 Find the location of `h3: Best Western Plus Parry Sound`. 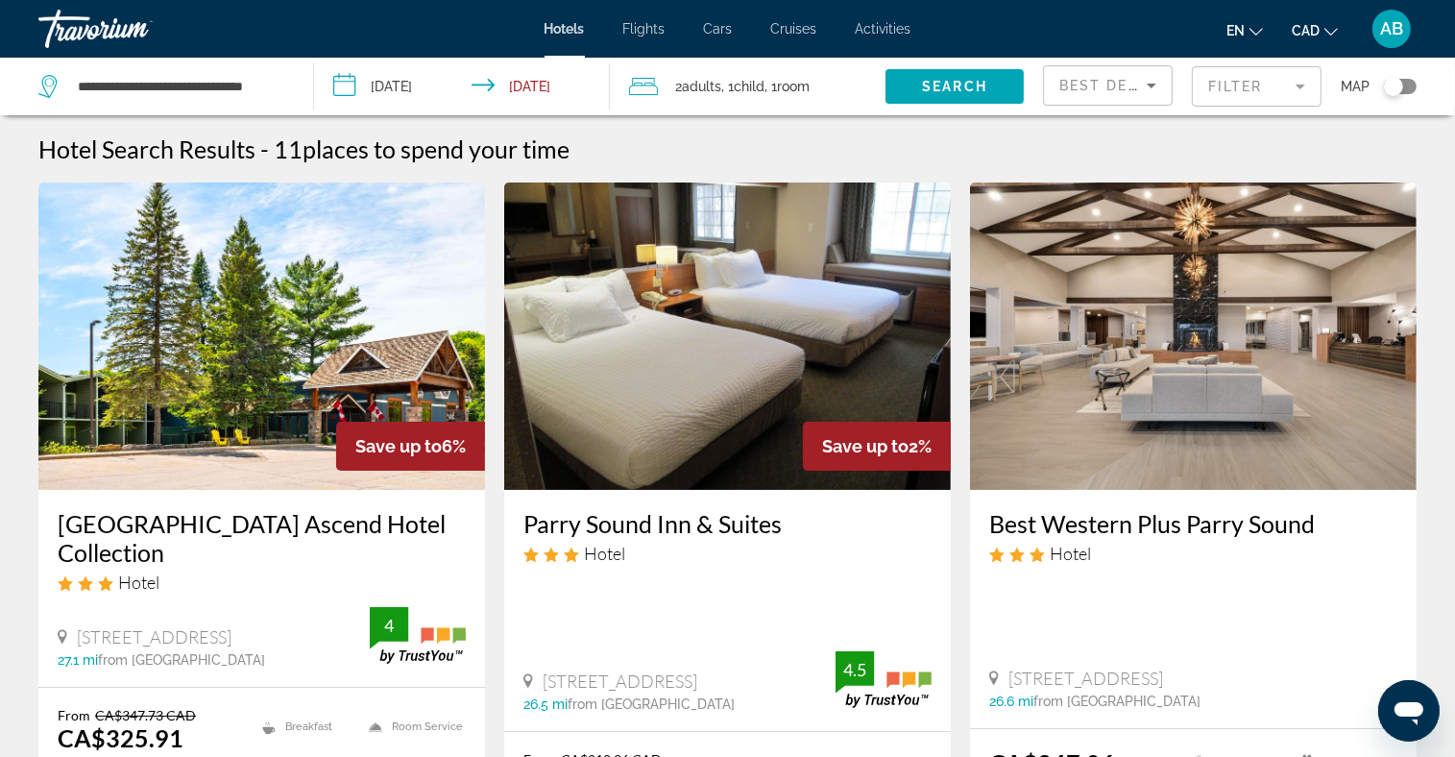

h3: Best Western Plus Parry Sound is located at coordinates (1193, 523).